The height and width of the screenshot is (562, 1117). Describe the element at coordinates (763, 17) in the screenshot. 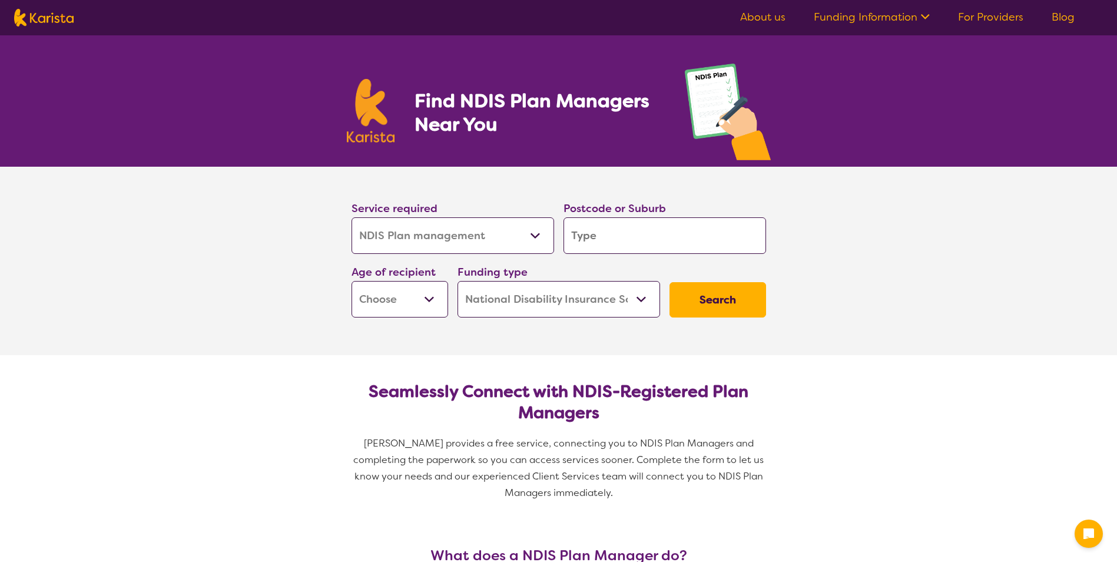

I see `a: About us` at that location.